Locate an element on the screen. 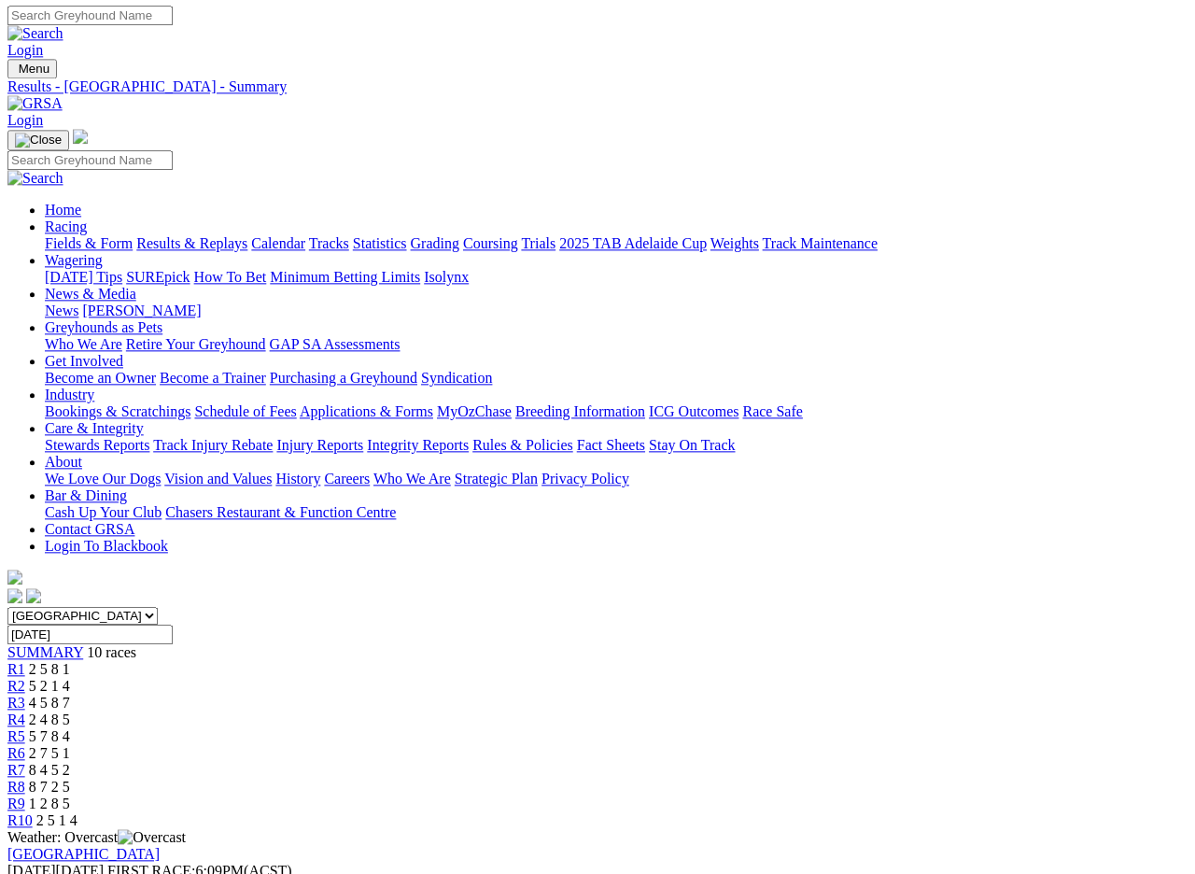 The width and height of the screenshot is (1195, 874). div: Greyhounds as Pets is located at coordinates (616, 345).